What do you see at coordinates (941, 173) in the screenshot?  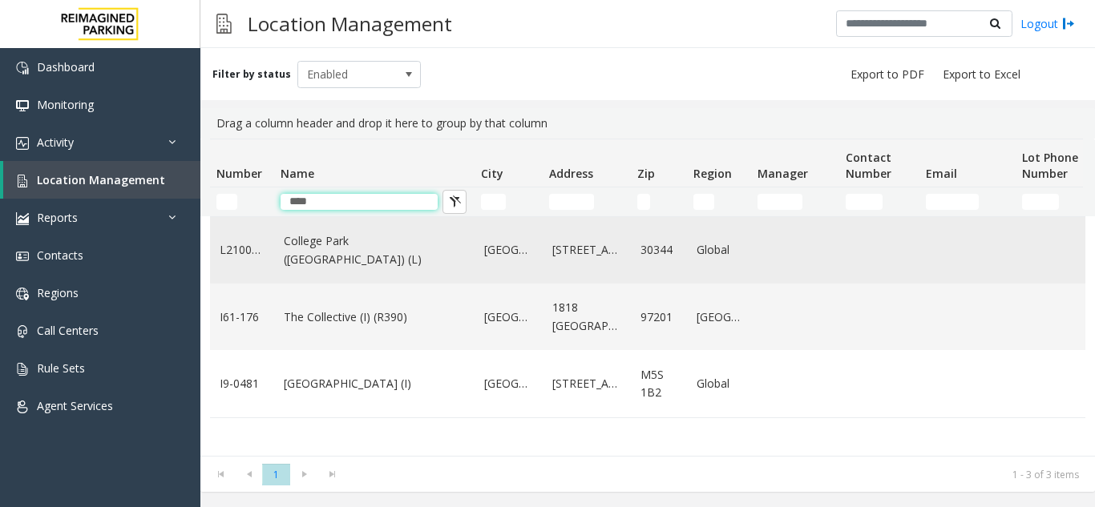 I see `span: Email` at bounding box center [941, 173].